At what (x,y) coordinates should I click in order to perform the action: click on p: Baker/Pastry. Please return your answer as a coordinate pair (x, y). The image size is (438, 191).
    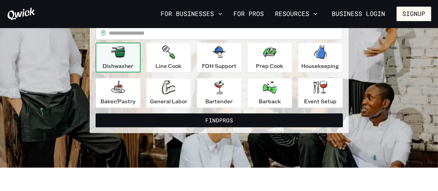
    Looking at the image, I should click on (118, 101).